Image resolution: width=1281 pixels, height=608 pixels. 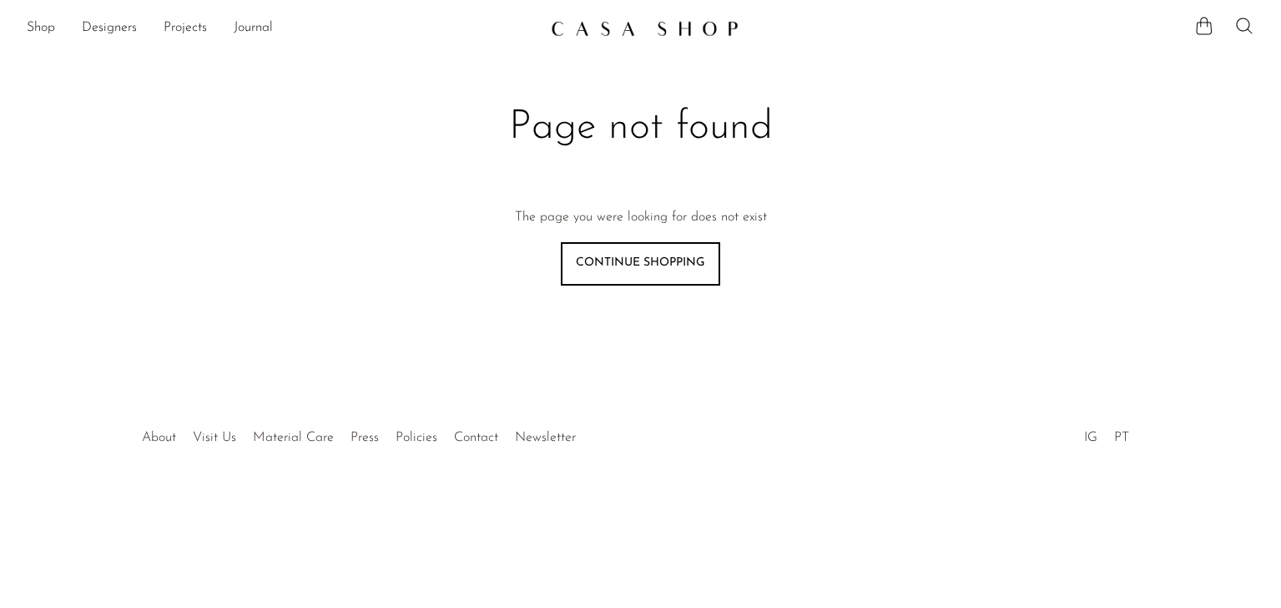 I want to click on a: PT, so click(x=1122, y=437).